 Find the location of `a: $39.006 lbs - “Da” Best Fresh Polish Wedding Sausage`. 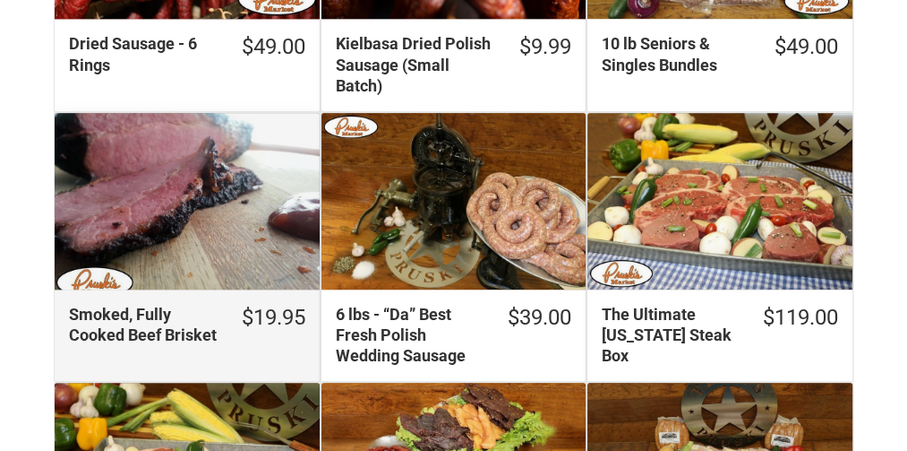

a: $39.006 lbs - “Da” Best Fresh Polish Wedding Sausage is located at coordinates (454, 342).